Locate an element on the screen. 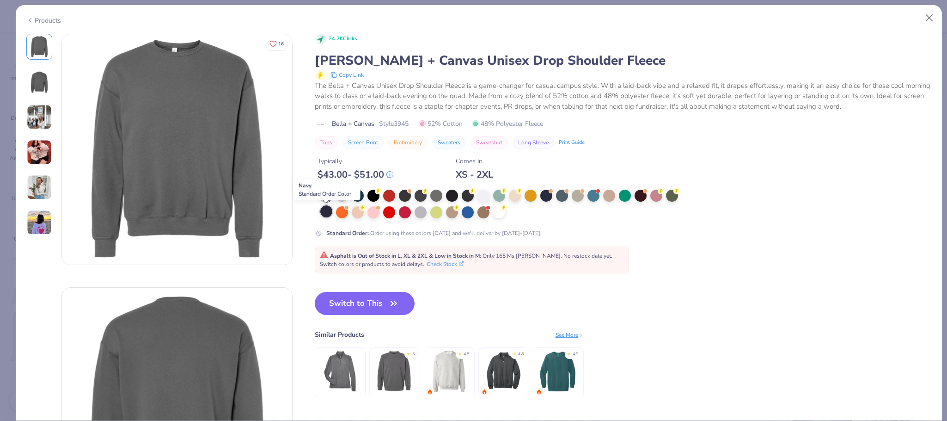 The height and width of the screenshot is (421, 947). span: 48% Polyester Fleece is located at coordinates (508, 123).